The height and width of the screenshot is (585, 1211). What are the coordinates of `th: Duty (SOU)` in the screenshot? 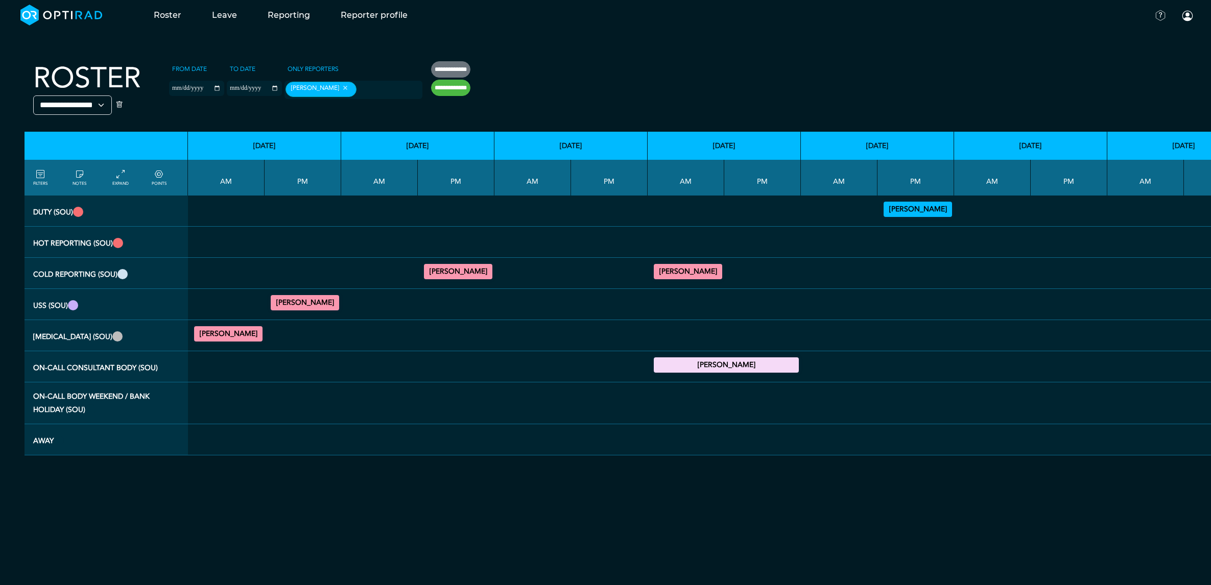 It's located at (106, 211).